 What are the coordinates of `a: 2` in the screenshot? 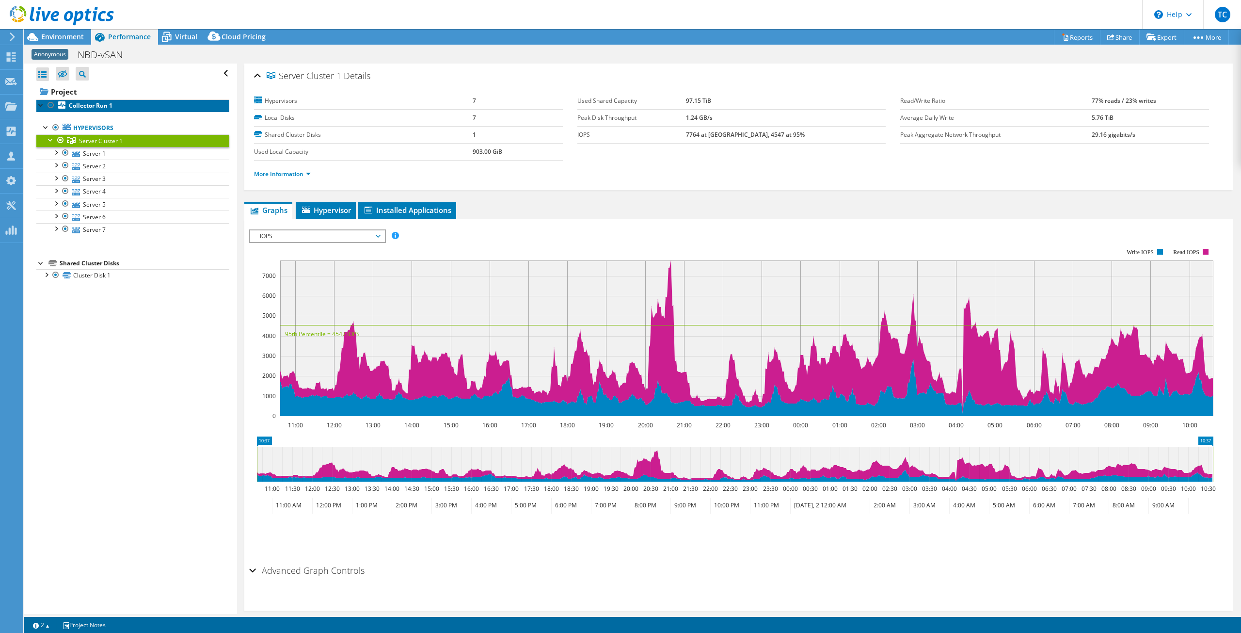 It's located at (41, 624).